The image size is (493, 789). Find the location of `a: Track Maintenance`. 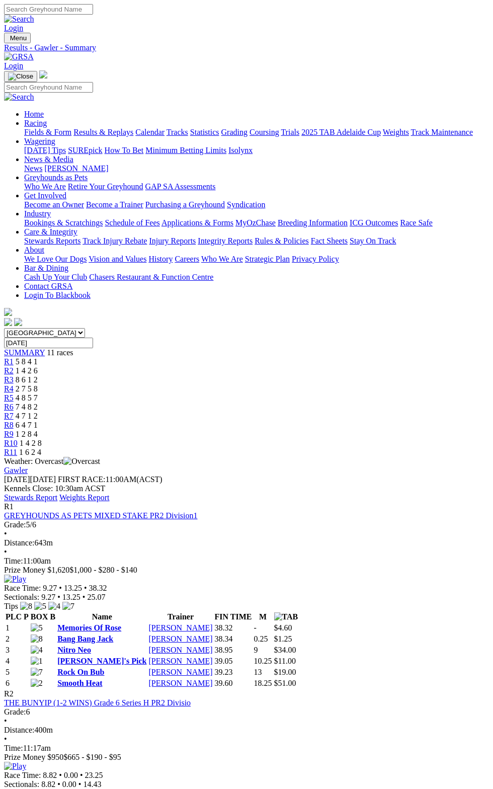

a: Track Maintenance is located at coordinates (442, 132).